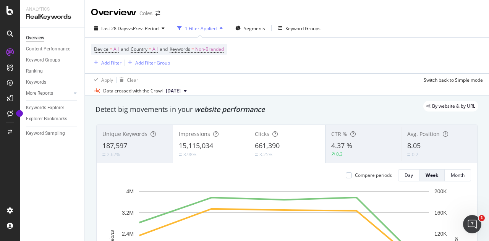  Describe the element at coordinates (102, 80) in the screenshot. I see `button: Apply` at that location.